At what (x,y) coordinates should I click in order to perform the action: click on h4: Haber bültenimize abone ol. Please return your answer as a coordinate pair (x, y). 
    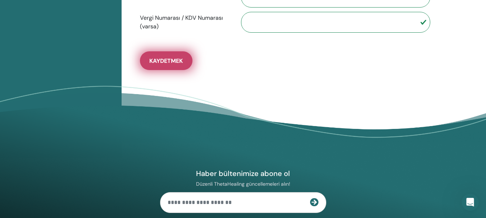
    Looking at the image, I should click on (243, 174).